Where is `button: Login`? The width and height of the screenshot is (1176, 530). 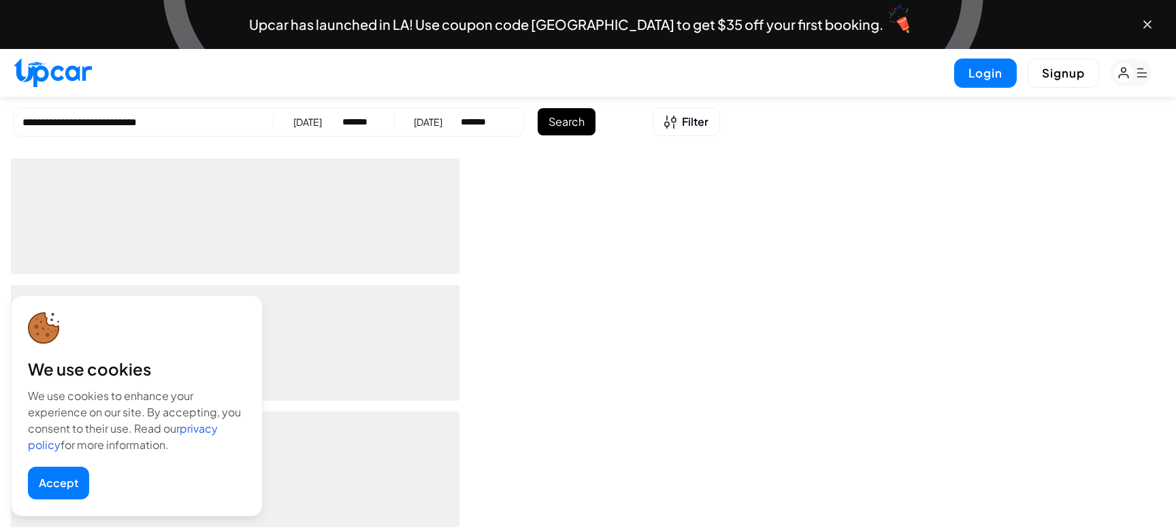
button: Login is located at coordinates (986, 73).